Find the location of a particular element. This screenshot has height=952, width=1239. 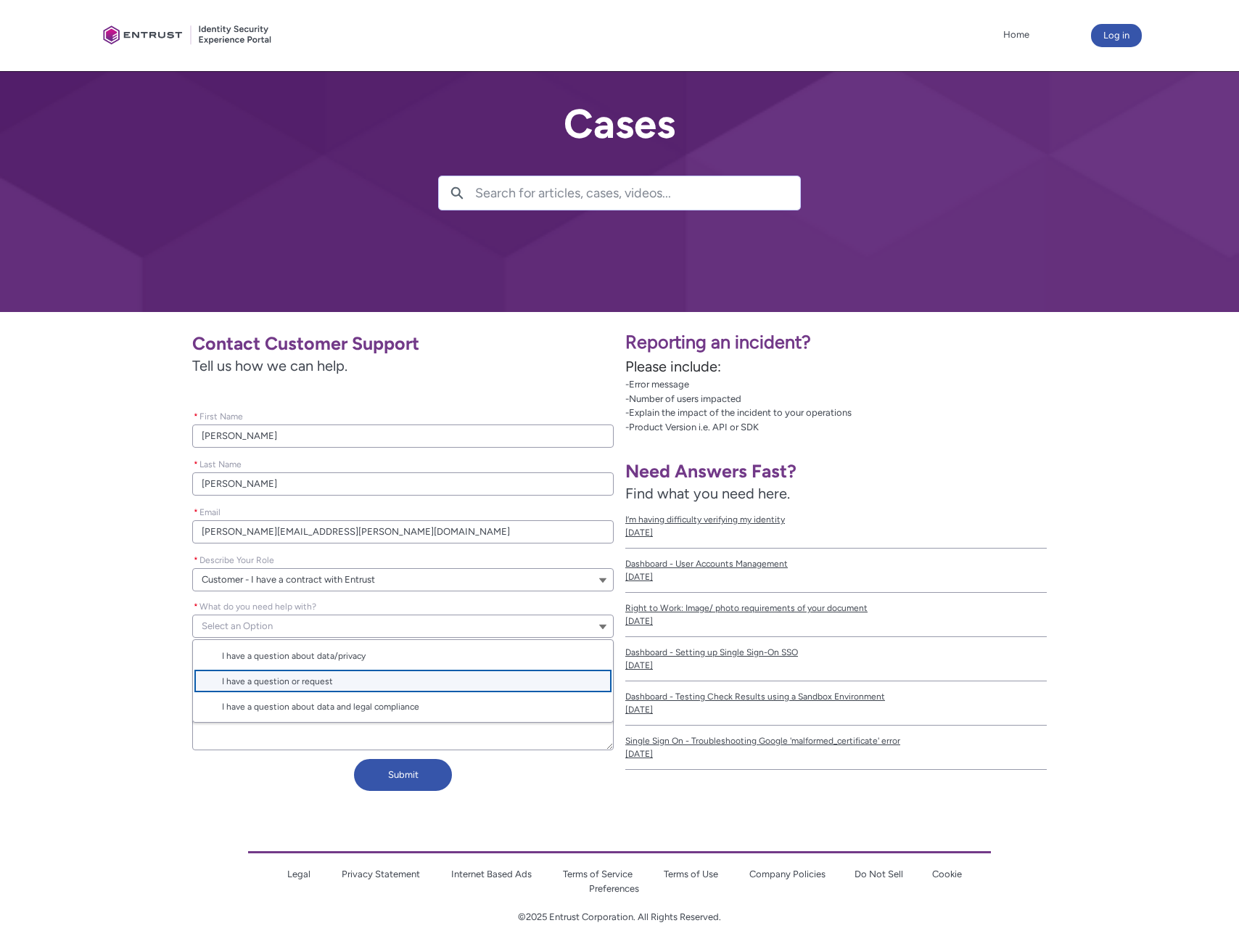

span: Select an Option is located at coordinates (237, 626).